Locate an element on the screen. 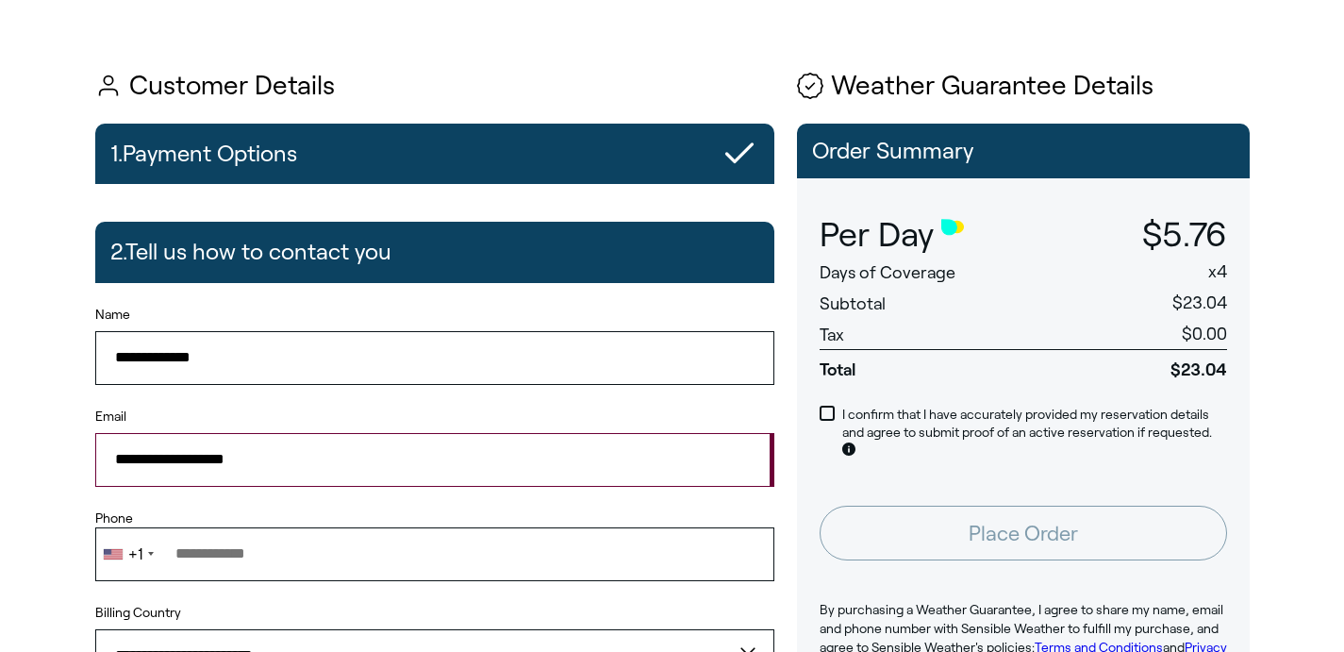 The height and width of the screenshot is (652, 1344). span: x 4 is located at coordinates (1218, 272).